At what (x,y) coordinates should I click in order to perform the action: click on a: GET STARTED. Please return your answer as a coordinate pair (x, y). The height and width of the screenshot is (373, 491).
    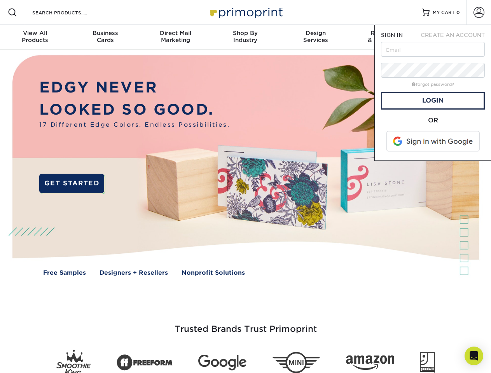
    Looking at the image, I should click on (71, 183).